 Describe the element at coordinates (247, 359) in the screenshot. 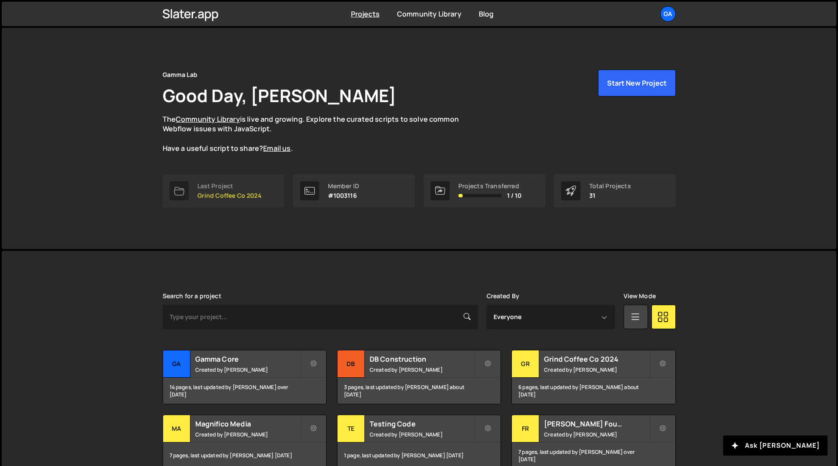

I see `h2: Gamma Core` at that location.